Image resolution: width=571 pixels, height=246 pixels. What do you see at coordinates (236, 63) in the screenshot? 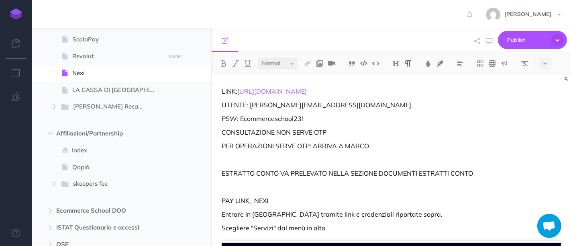
I see `img: Italic button` at bounding box center [236, 63].